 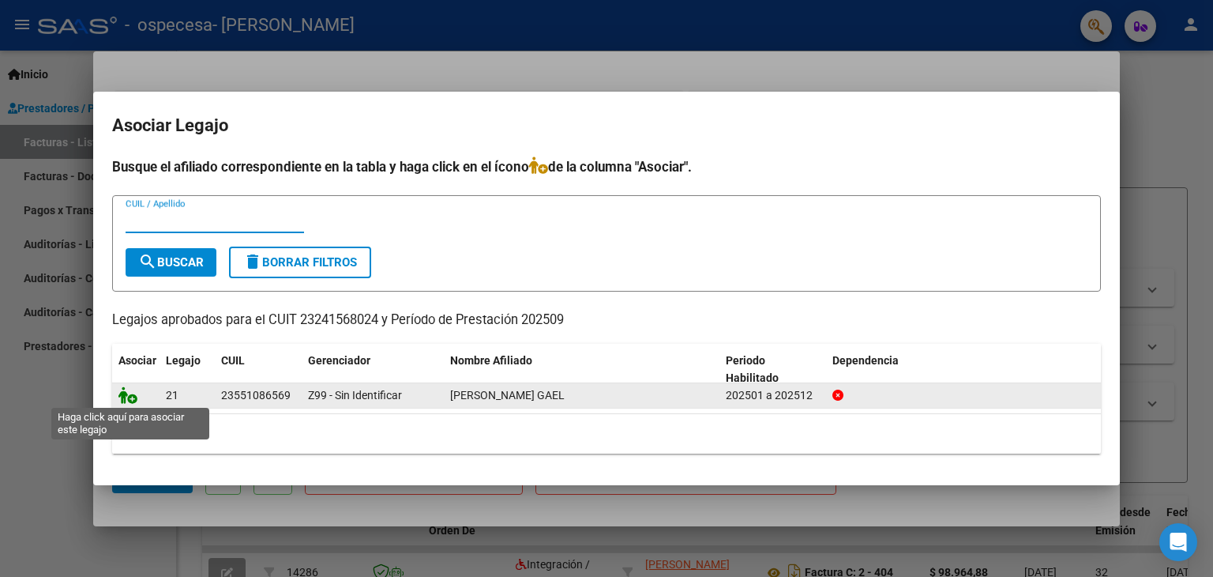 I want to click on datatable-header-cell: Periodo Habilitado, so click(x=772, y=370).